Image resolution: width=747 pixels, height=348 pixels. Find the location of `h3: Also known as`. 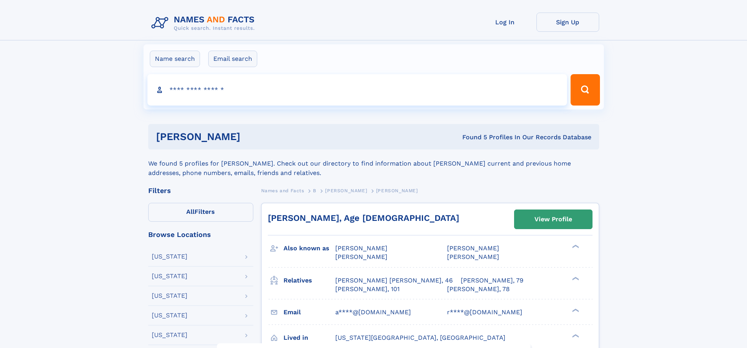

h3: Also known as is located at coordinates (309, 248).